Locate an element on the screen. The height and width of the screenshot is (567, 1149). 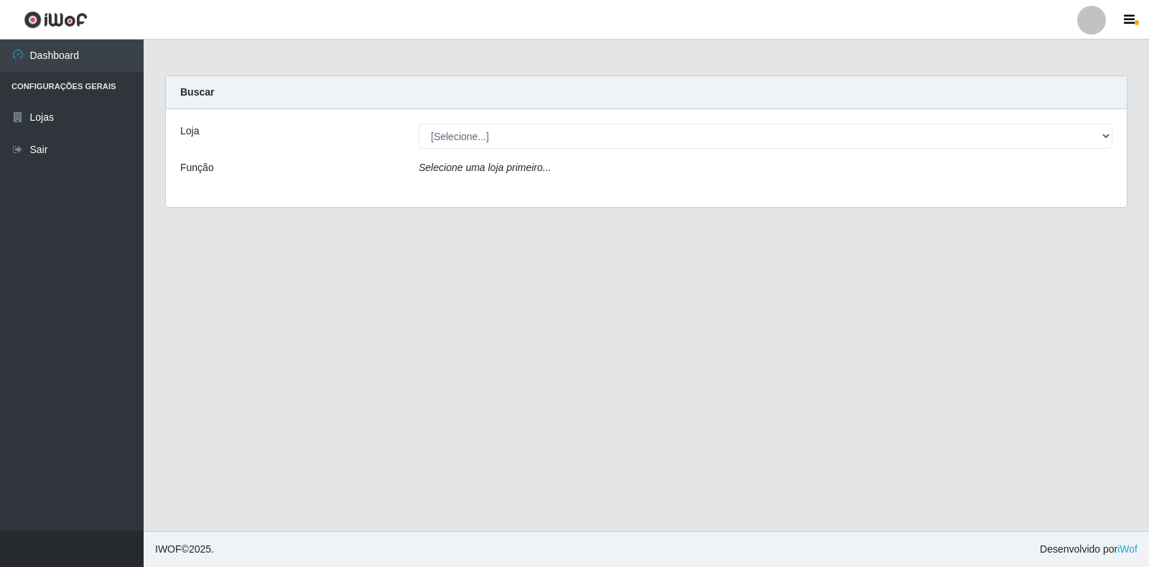
label: Loja is located at coordinates (190, 131).